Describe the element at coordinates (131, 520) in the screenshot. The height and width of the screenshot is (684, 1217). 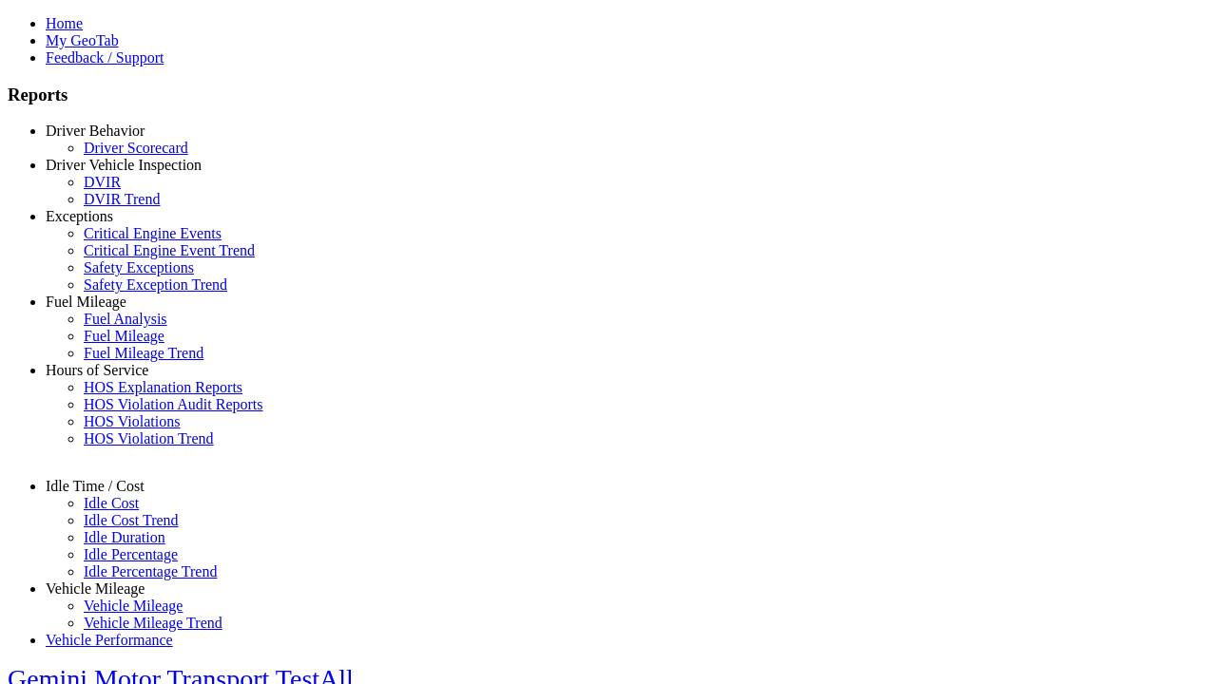
I see `a: Idle Cost Trend` at that location.